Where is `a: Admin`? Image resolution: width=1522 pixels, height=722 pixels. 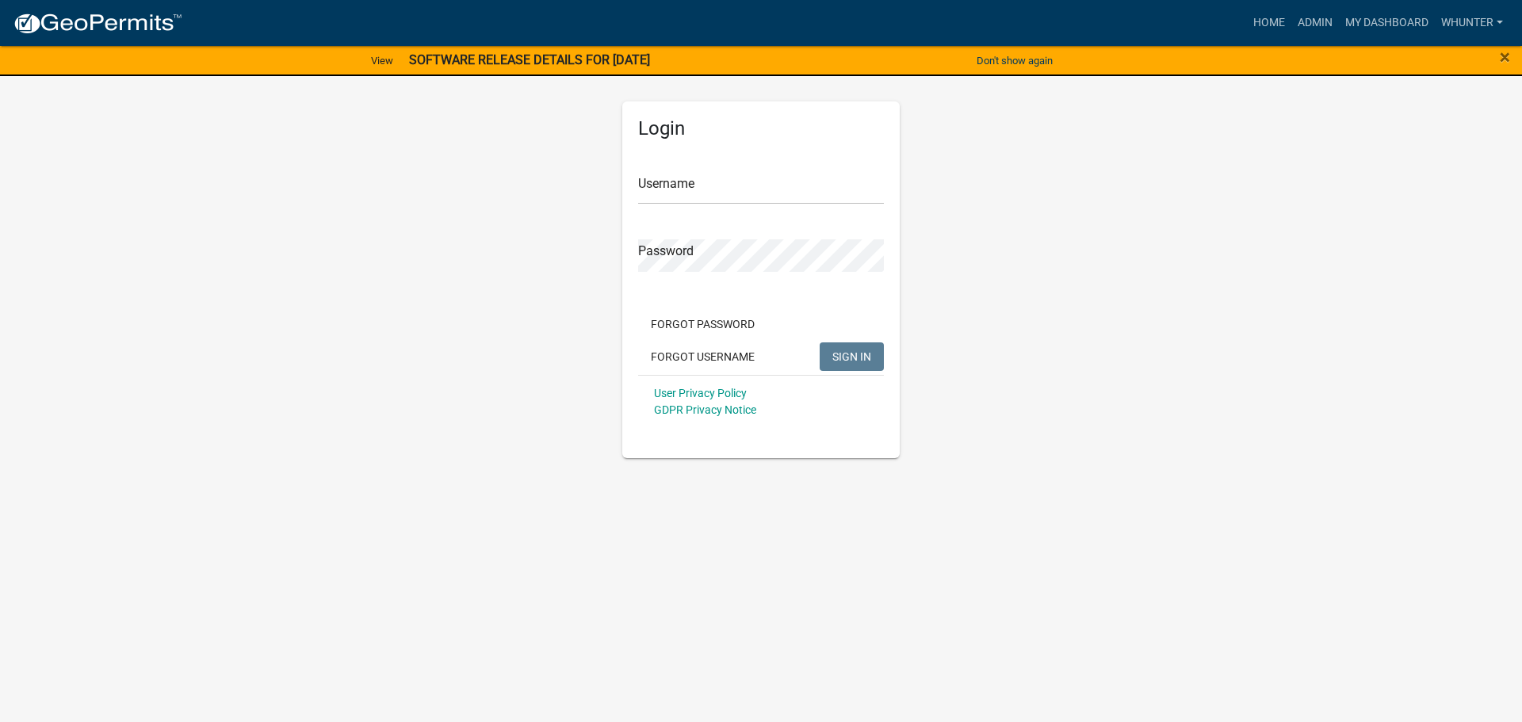
a: Admin is located at coordinates (1315, 23).